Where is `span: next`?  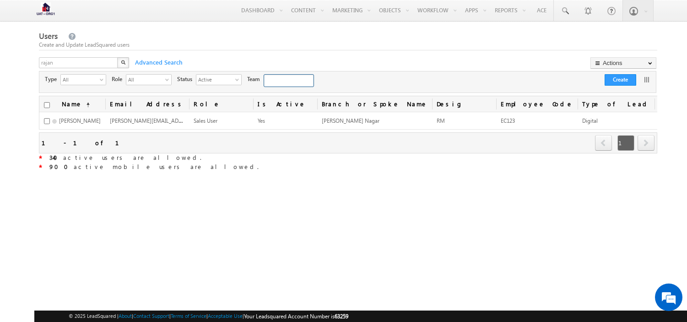 span: next is located at coordinates (646, 143).